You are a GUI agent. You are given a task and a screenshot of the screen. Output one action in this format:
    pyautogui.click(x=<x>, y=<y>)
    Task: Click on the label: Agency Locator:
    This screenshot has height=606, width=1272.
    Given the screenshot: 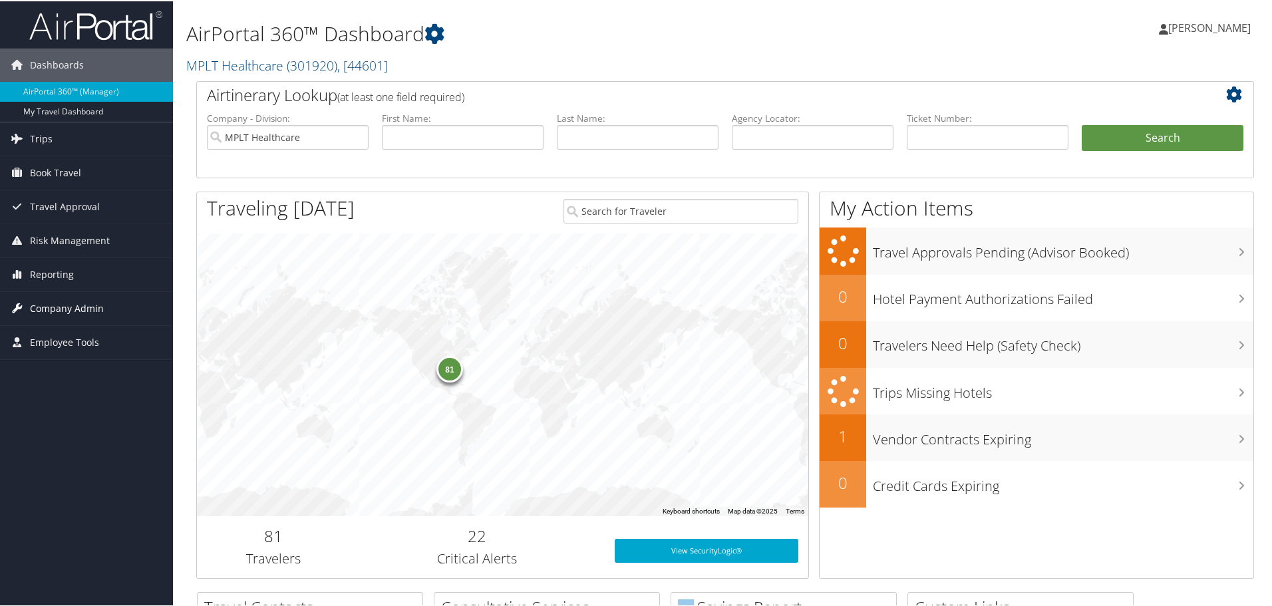 What is the action you would take?
    pyautogui.click(x=812, y=117)
    